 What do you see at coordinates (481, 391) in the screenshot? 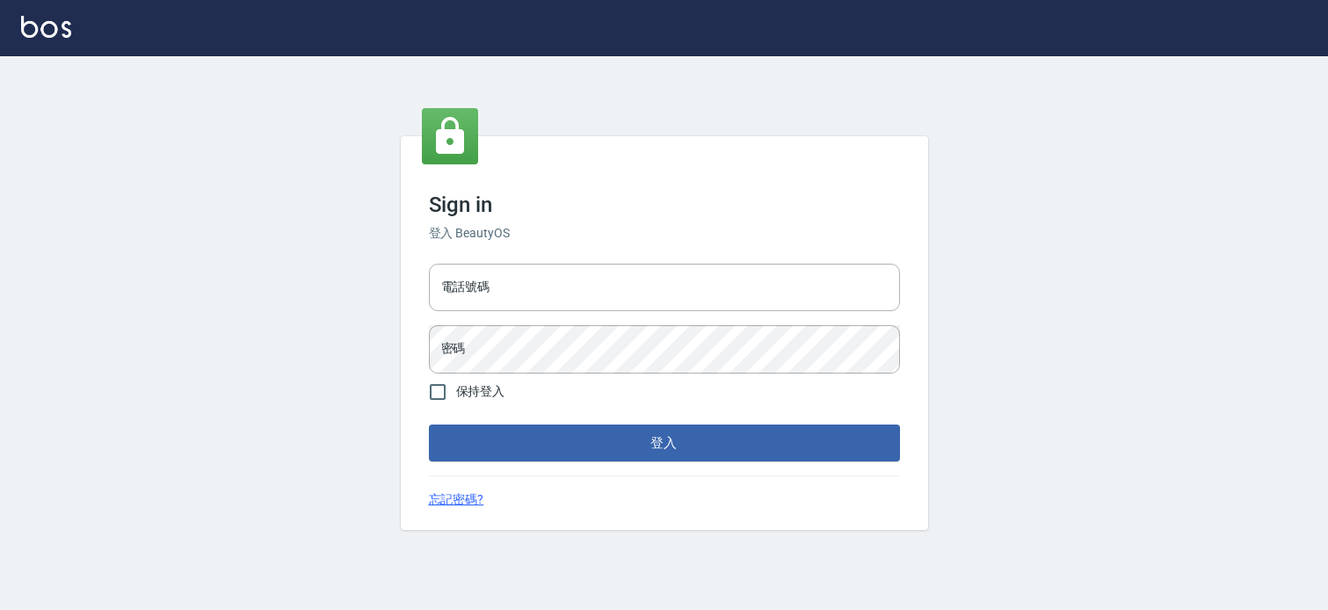
I see `span: 保持登入` at bounding box center [481, 391].